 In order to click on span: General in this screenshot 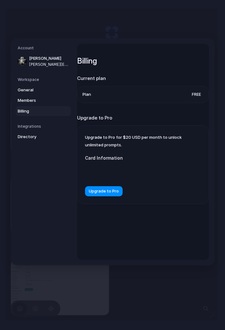, I will do `click(38, 90)`.